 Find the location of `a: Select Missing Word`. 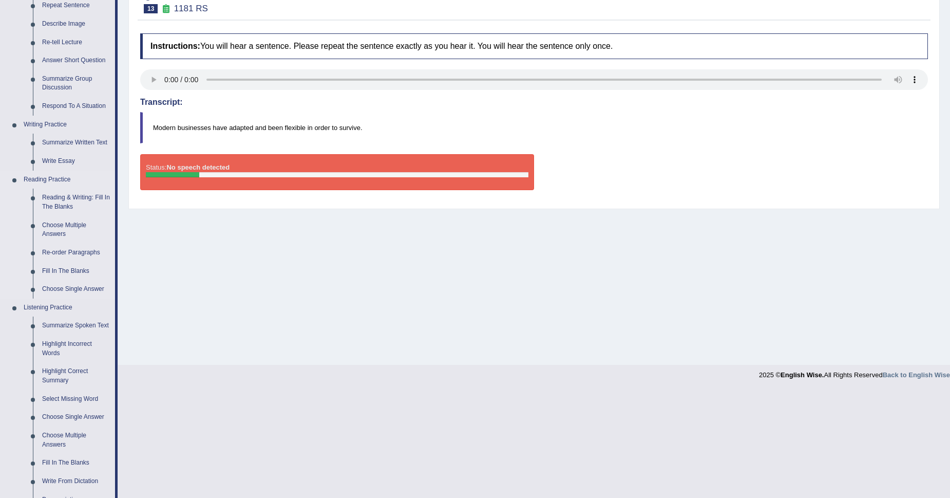

a: Select Missing Word is located at coordinates (76, 399).